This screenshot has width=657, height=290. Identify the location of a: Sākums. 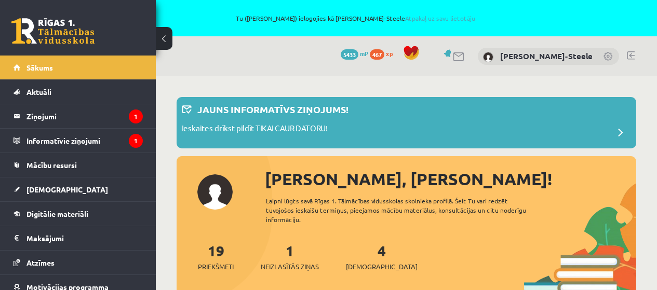
(78, 68).